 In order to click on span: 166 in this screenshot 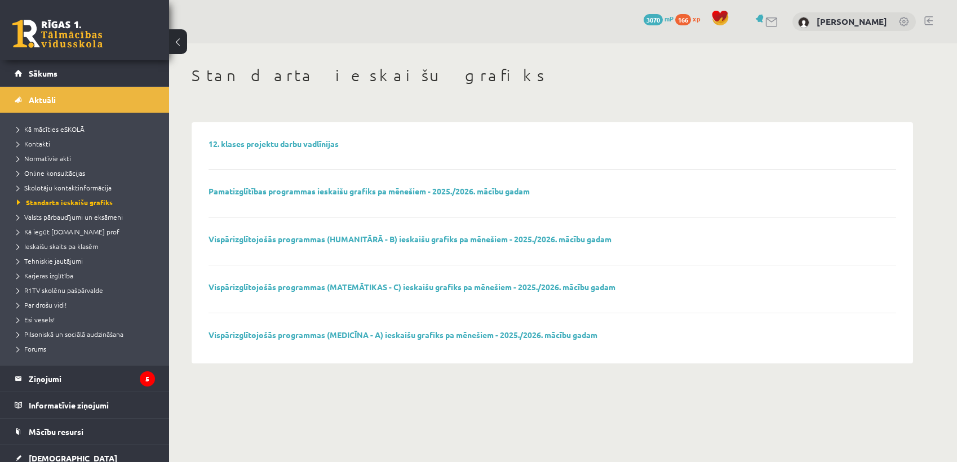, I will do `click(683, 20)`.